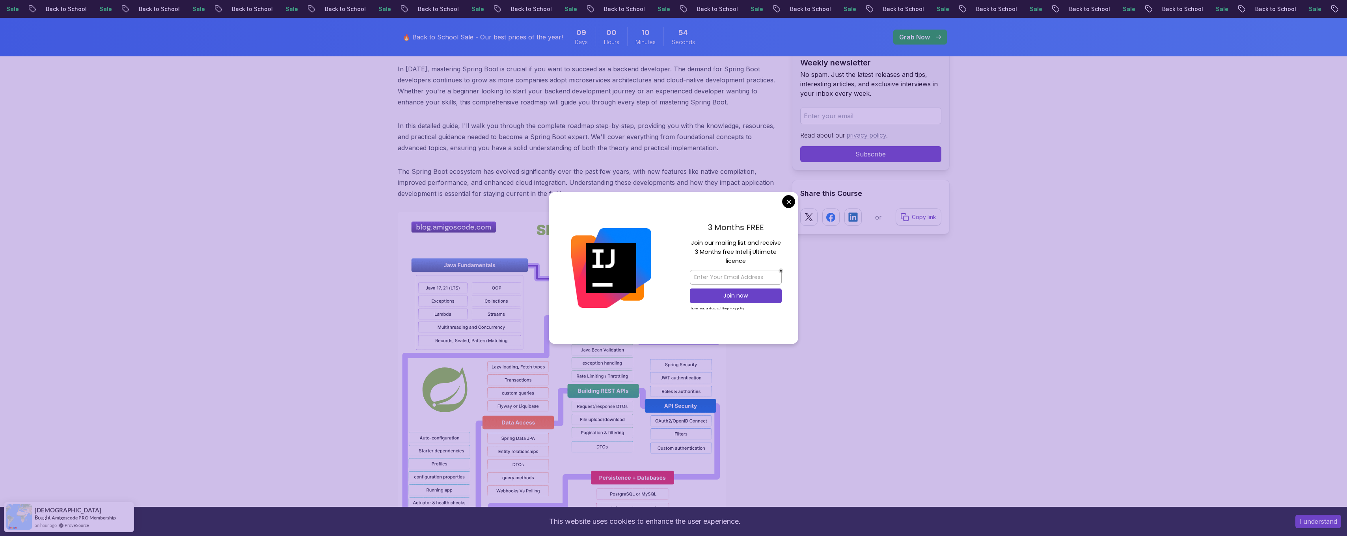  Describe the element at coordinates (19, 517) in the screenshot. I see `img: provesource social proof notification image` at that location.